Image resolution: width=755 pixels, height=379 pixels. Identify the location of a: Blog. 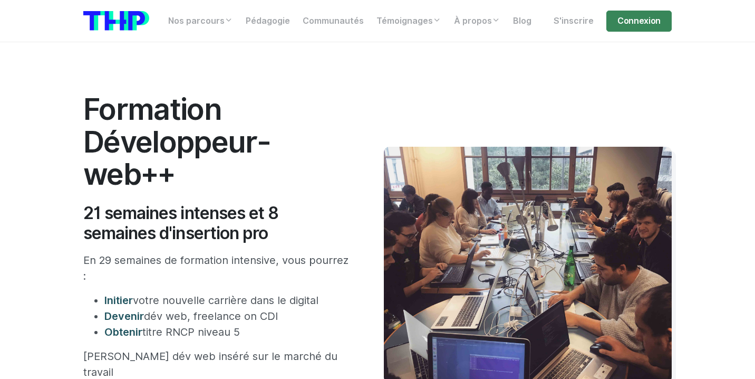
(522, 21).